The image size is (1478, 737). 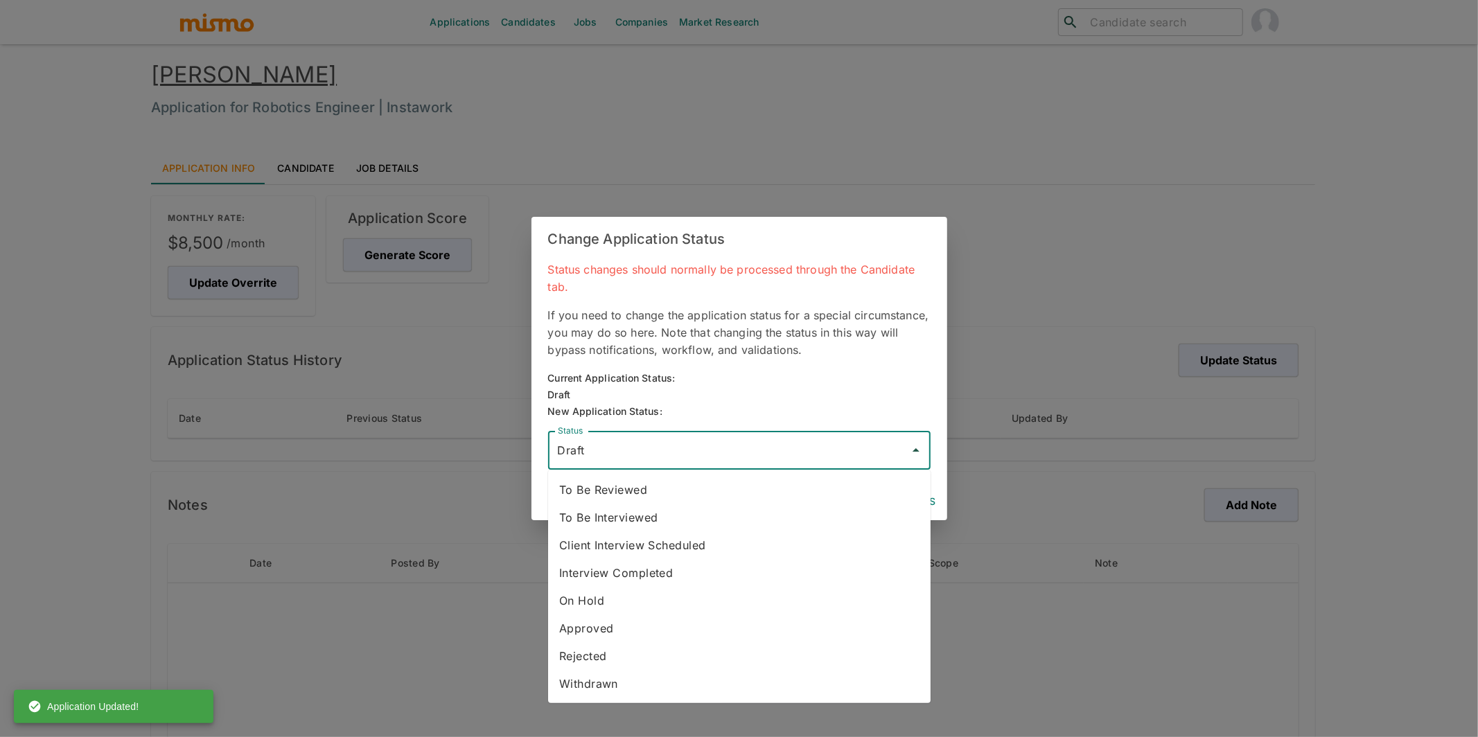 I want to click on li: Client Interview Scheduled, so click(x=739, y=545).